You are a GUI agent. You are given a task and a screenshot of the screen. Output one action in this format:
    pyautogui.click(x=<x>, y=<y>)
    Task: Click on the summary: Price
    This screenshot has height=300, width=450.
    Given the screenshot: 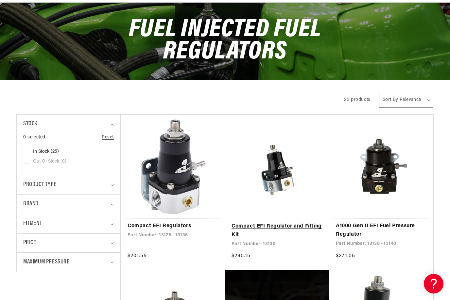 What is the action you would take?
    pyautogui.click(x=68, y=243)
    